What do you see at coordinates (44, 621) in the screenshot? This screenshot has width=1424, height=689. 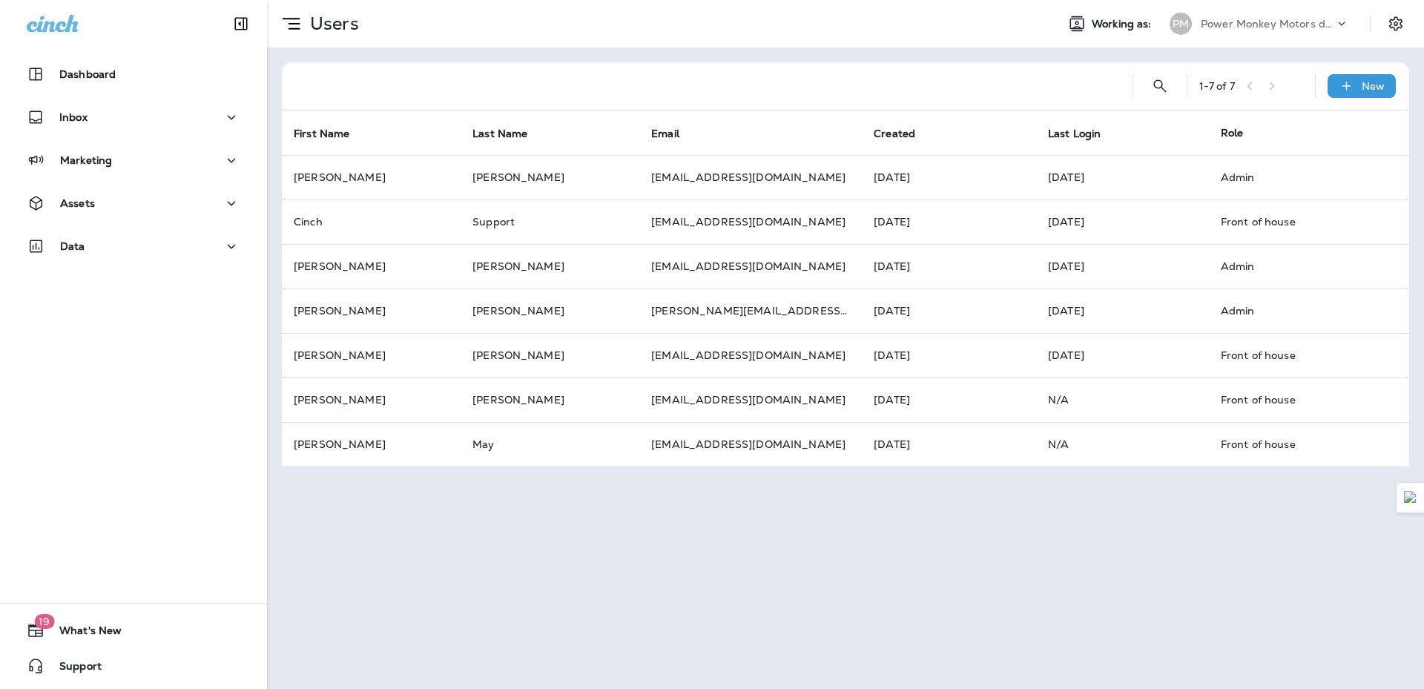 I see `span: 19` at bounding box center [44, 621].